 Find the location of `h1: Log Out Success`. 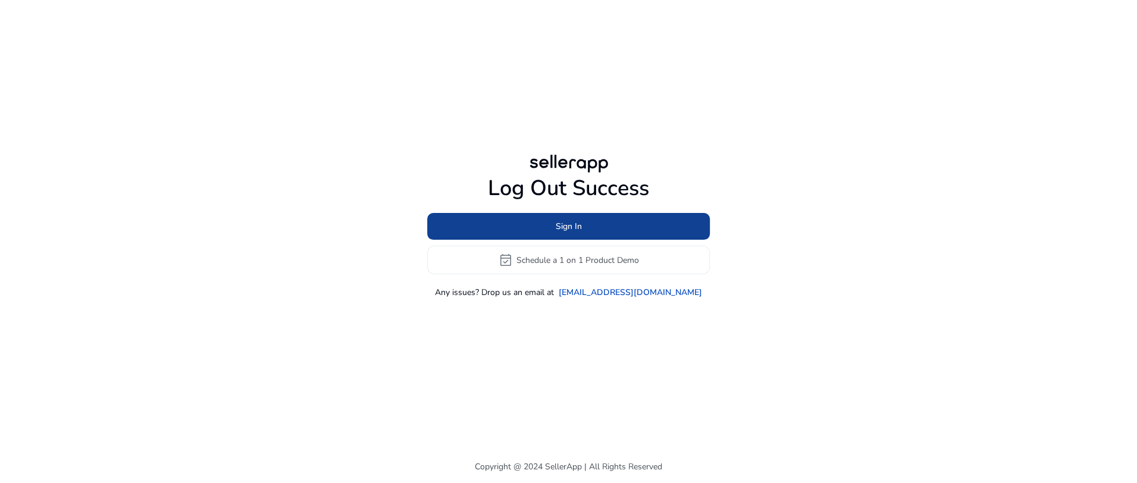

h1: Log Out Success is located at coordinates (568, 188).